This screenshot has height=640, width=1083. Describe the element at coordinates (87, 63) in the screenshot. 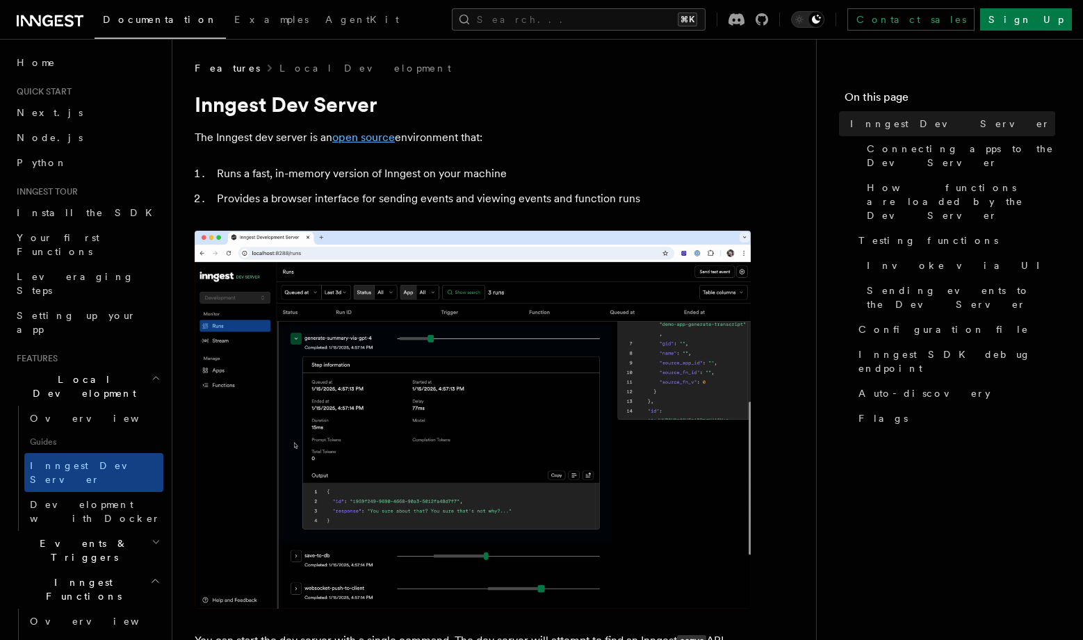

I see `a: Home` at that location.